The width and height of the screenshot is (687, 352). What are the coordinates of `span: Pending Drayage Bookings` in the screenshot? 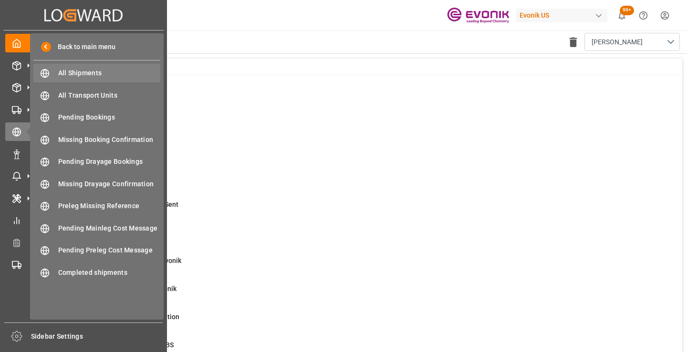 It's located at (109, 162).